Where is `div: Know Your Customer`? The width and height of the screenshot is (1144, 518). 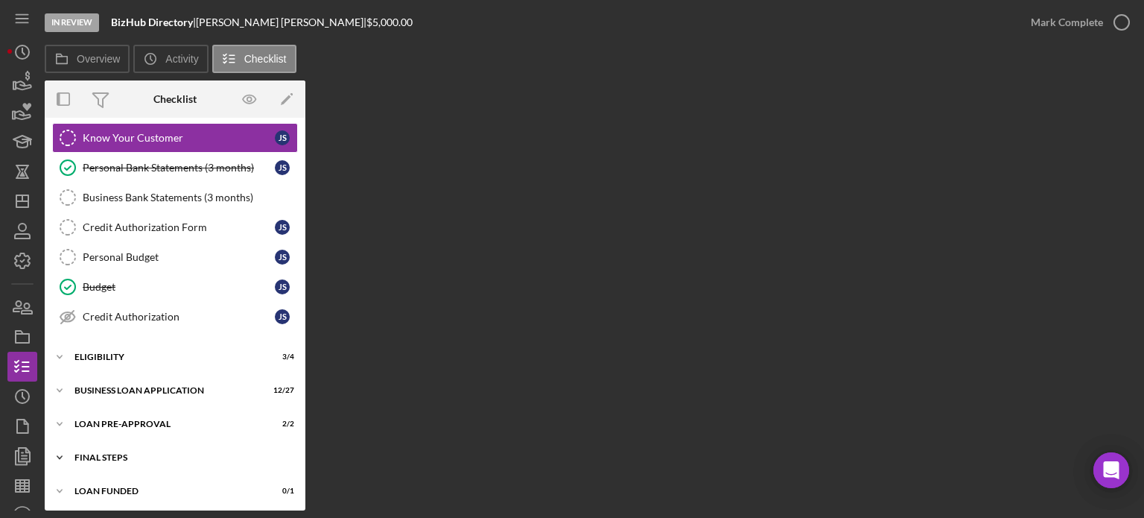
div: Know Your Customer is located at coordinates (179, 138).